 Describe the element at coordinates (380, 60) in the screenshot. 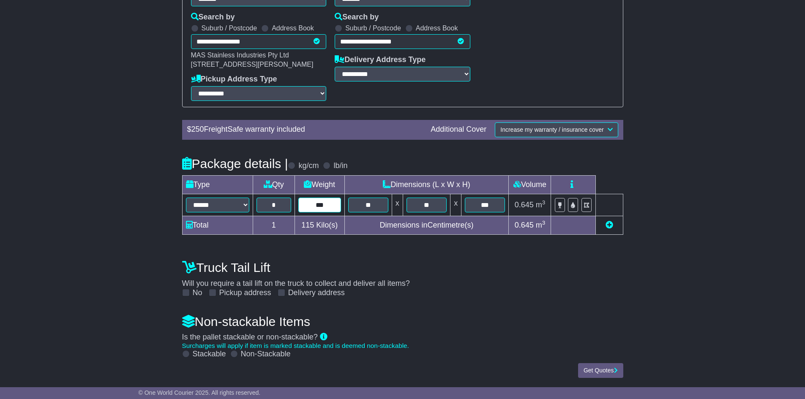

I see `label: Delivery Address Type` at that location.